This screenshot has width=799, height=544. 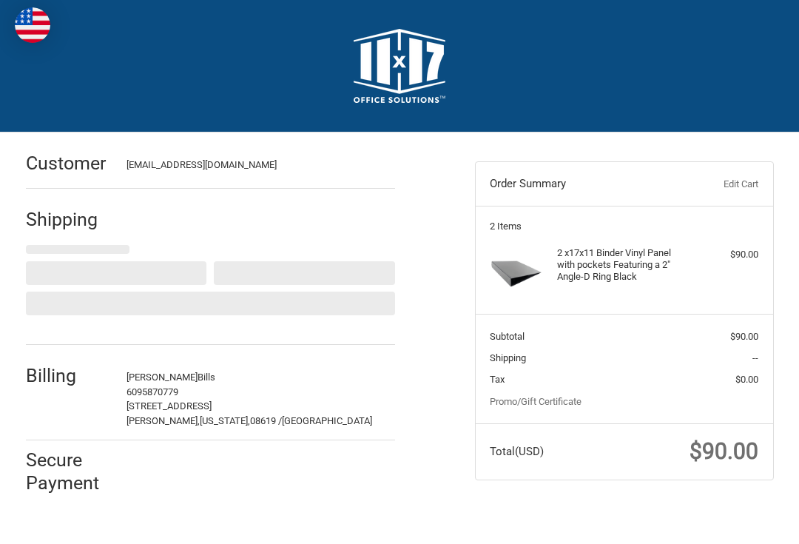 I want to click on a: Promo/Gift Certificate, so click(x=536, y=401).